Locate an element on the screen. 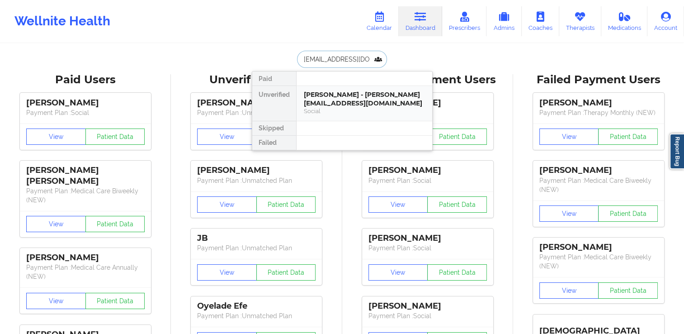 The height and width of the screenshot is (334, 684). p: Payment Plan : Therapy Monthly (NEW) is located at coordinates (598, 113).